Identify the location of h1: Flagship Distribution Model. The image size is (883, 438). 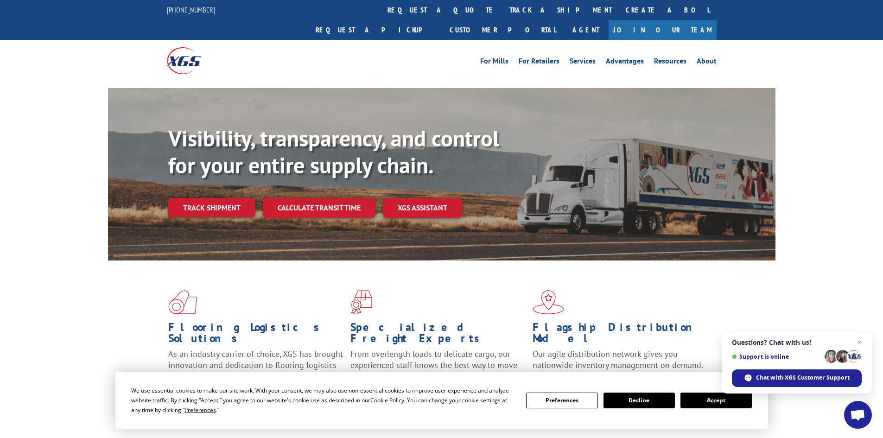
(620, 335).